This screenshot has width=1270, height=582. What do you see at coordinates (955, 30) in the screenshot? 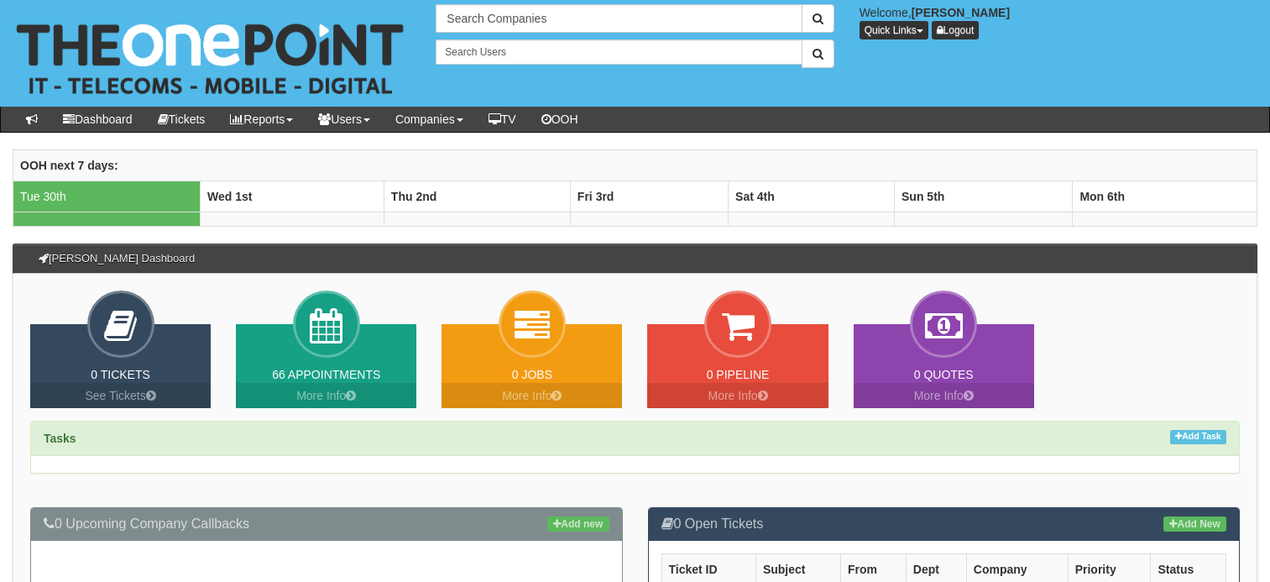
I see `a: Logout` at bounding box center [955, 30].